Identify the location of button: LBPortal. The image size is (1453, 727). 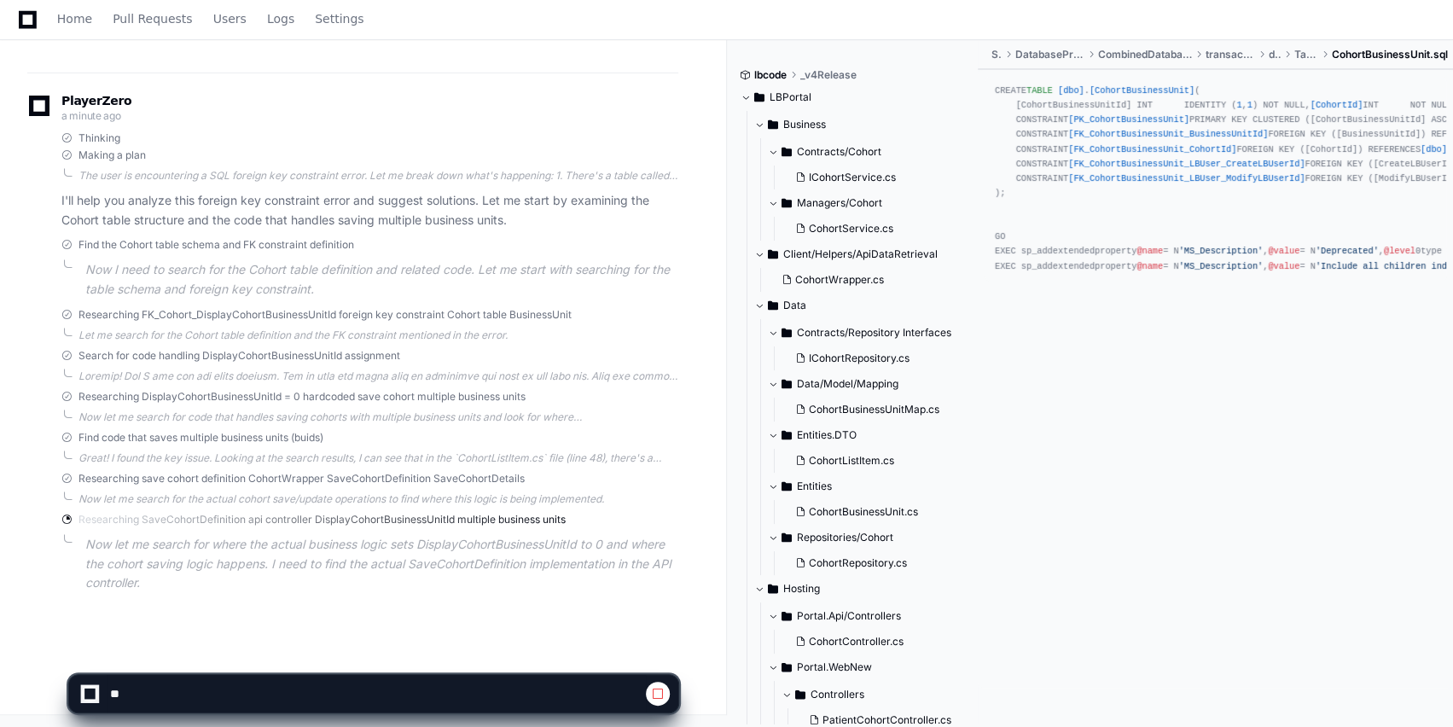
(853, 97).